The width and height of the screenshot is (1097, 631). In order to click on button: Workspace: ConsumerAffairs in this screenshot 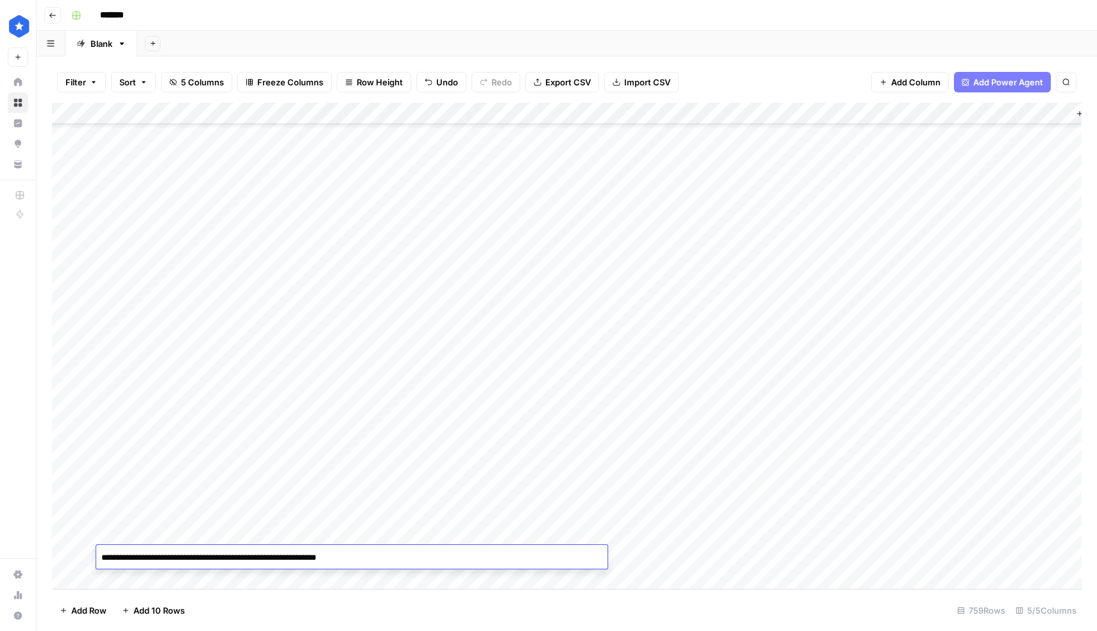, I will do `click(18, 26)`.